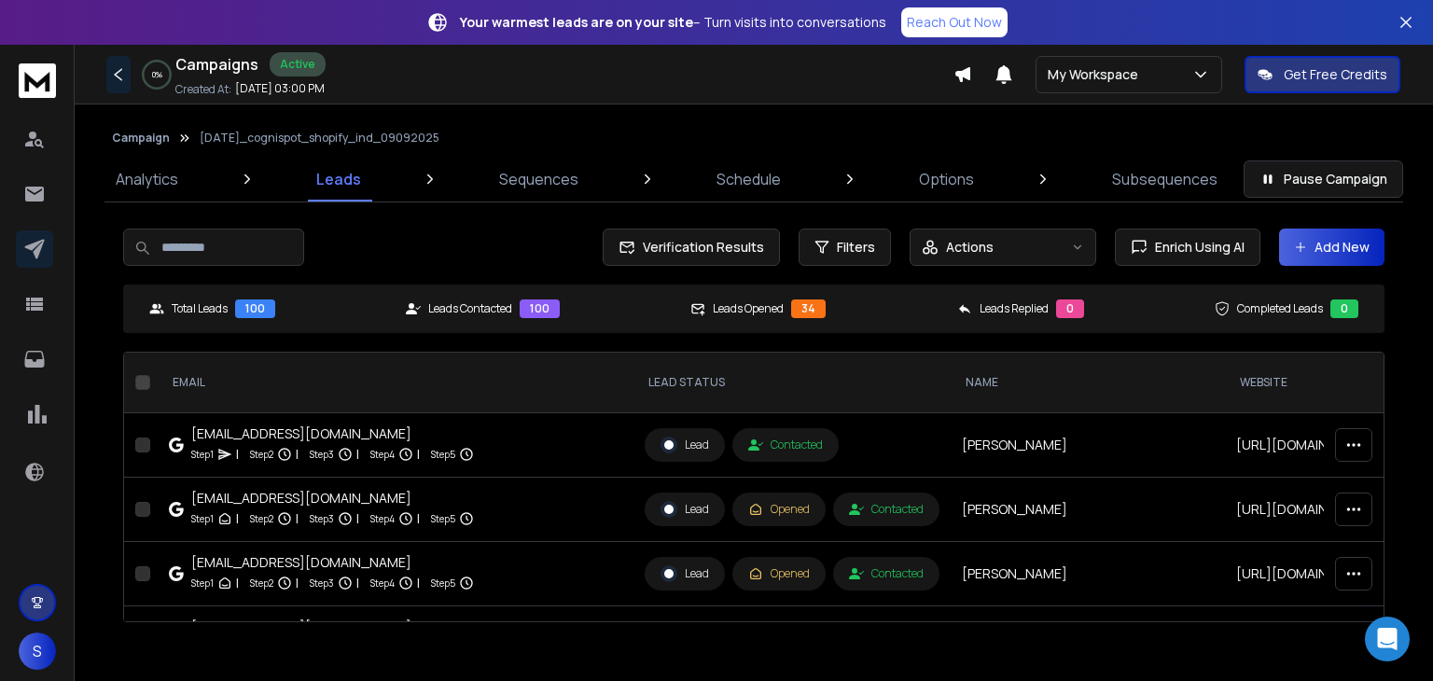  Describe the element at coordinates (748, 179) in the screenshot. I see `p: Schedule` at that location.